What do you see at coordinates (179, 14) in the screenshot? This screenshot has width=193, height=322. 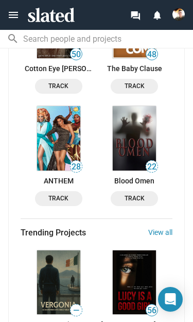 I see `button: John Tolbert` at bounding box center [179, 14].